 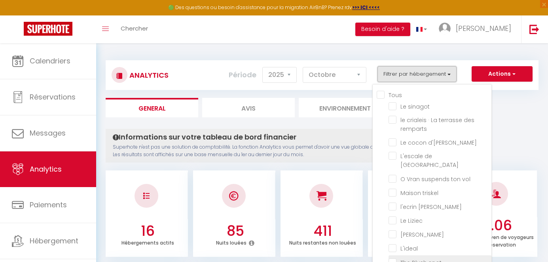 I want to click on h3: 3.06, so click(x=497, y=225).